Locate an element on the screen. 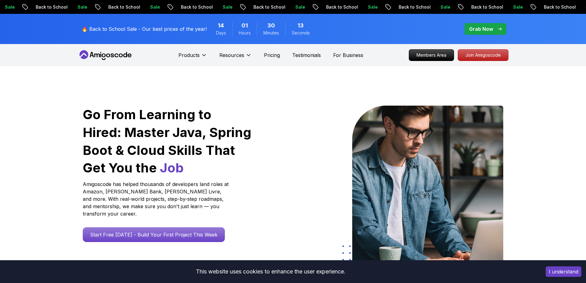 This screenshot has height=283, width=586. p: Testimonials is located at coordinates (306, 55).